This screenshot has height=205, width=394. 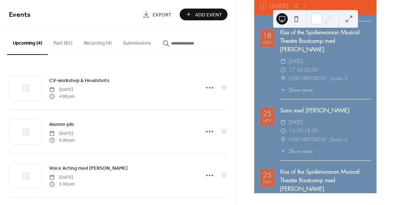 What do you see at coordinates (203, 14) in the screenshot?
I see `a: Add Event` at bounding box center [203, 14].